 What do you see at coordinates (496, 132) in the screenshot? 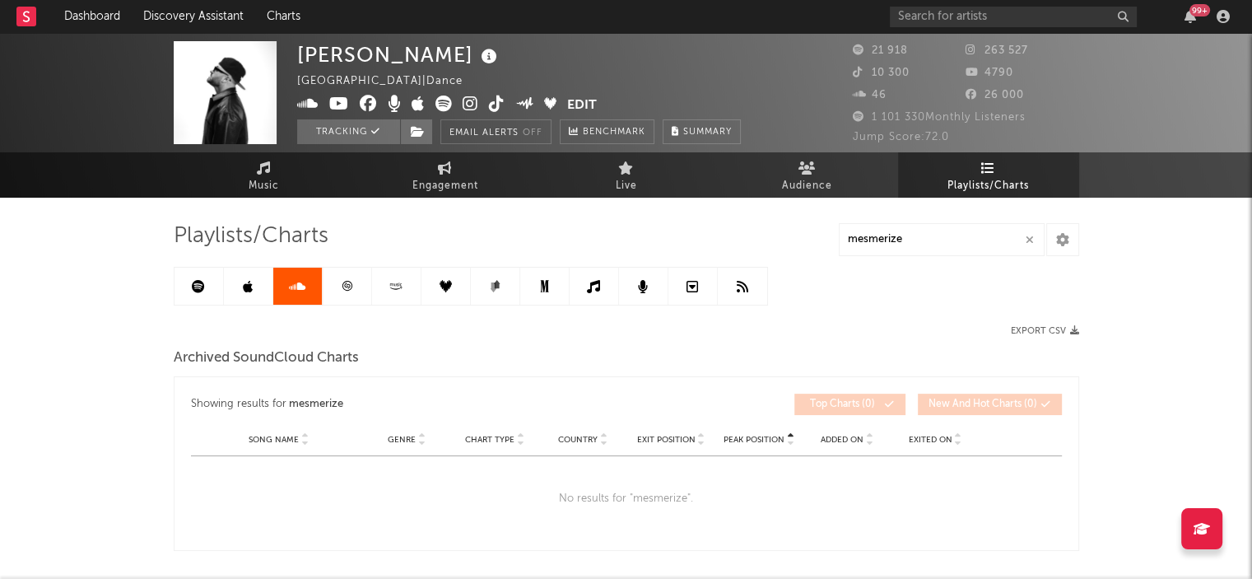
I see `button: Email AlertsOff` at bounding box center [496, 132].